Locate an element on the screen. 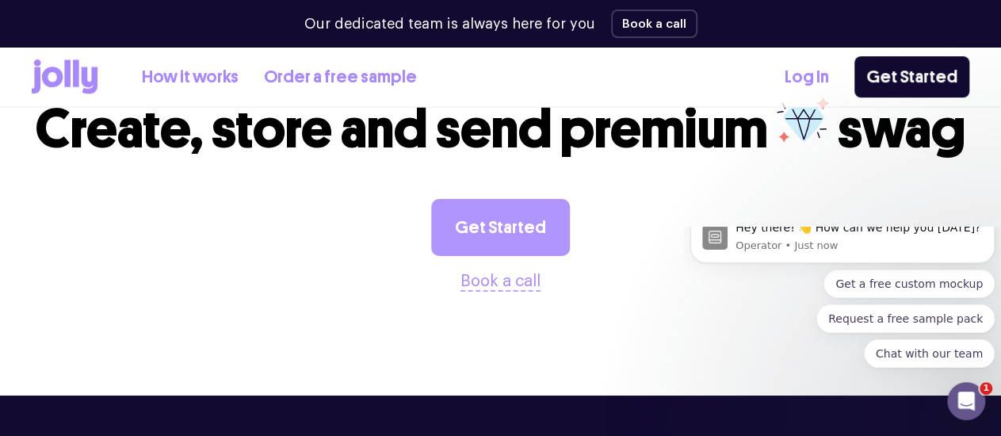  p: Our dedicated team is always here for you is located at coordinates (449, 24).